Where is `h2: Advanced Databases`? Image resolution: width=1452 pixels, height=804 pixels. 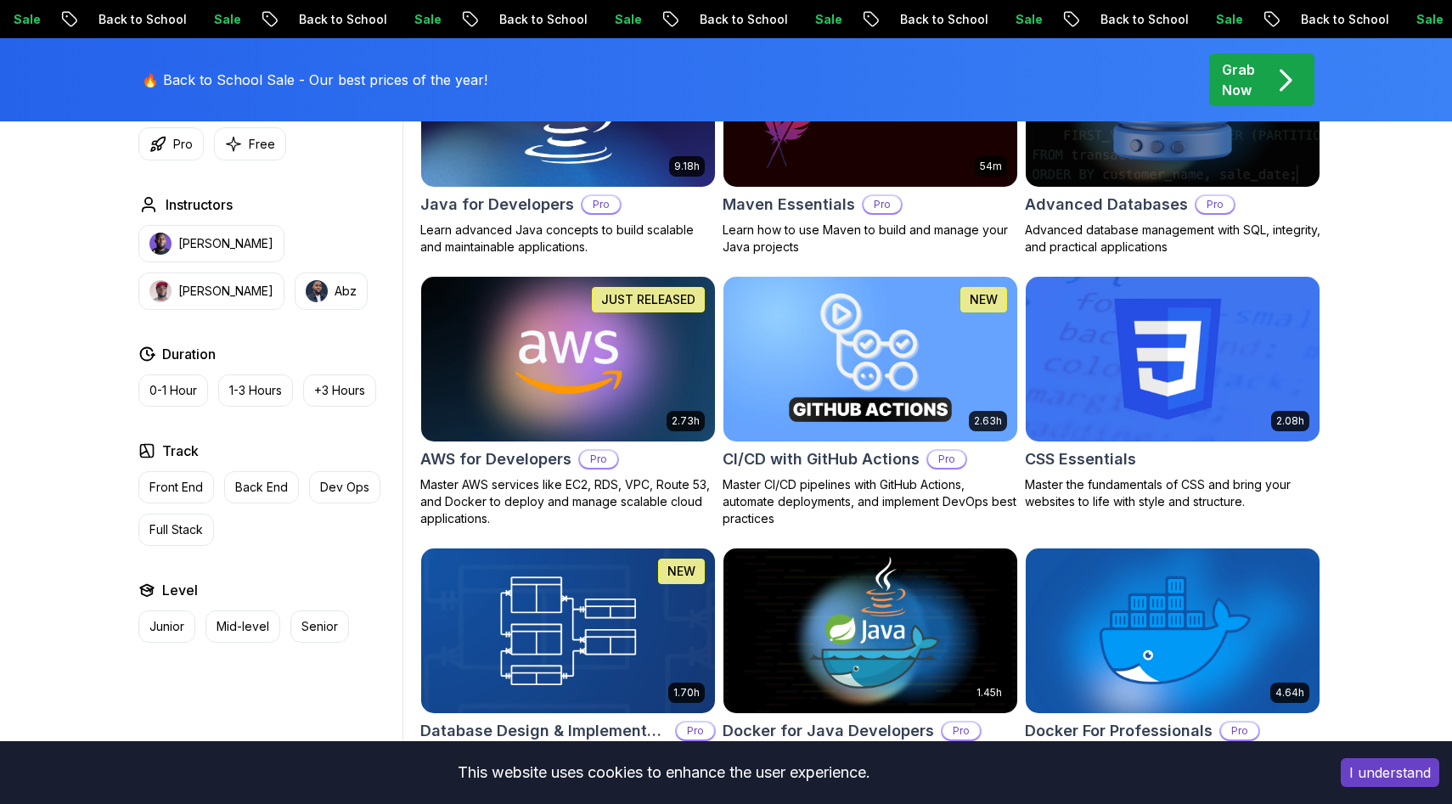
h2: Advanced Databases is located at coordinates (1107, 205).